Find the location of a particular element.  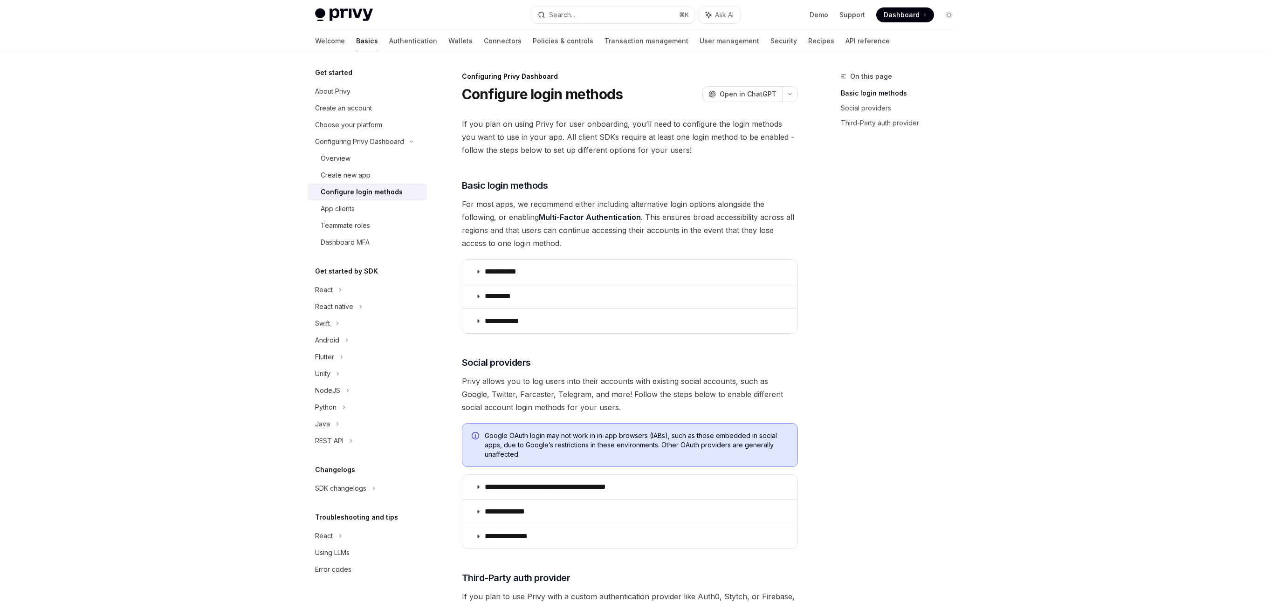

a: User management is located at coordinates (730, 41).